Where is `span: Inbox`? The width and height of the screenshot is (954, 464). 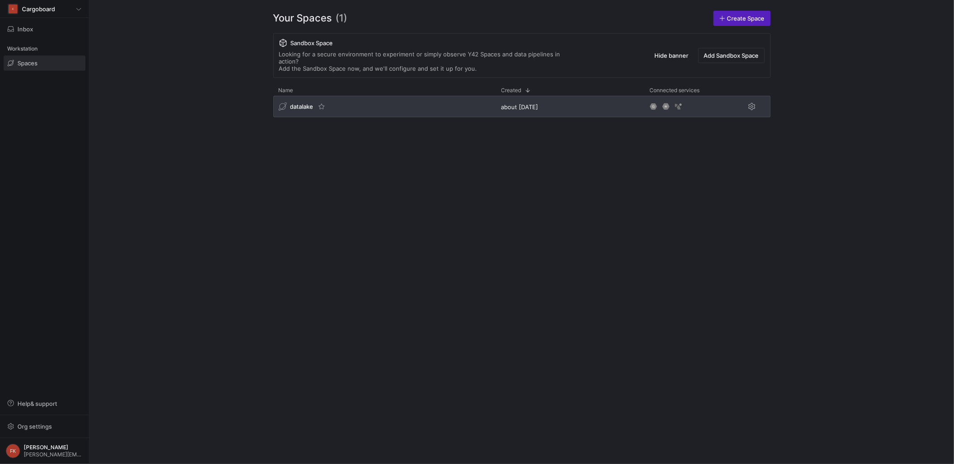 span: Inbox is located at coordinates (25, 29).